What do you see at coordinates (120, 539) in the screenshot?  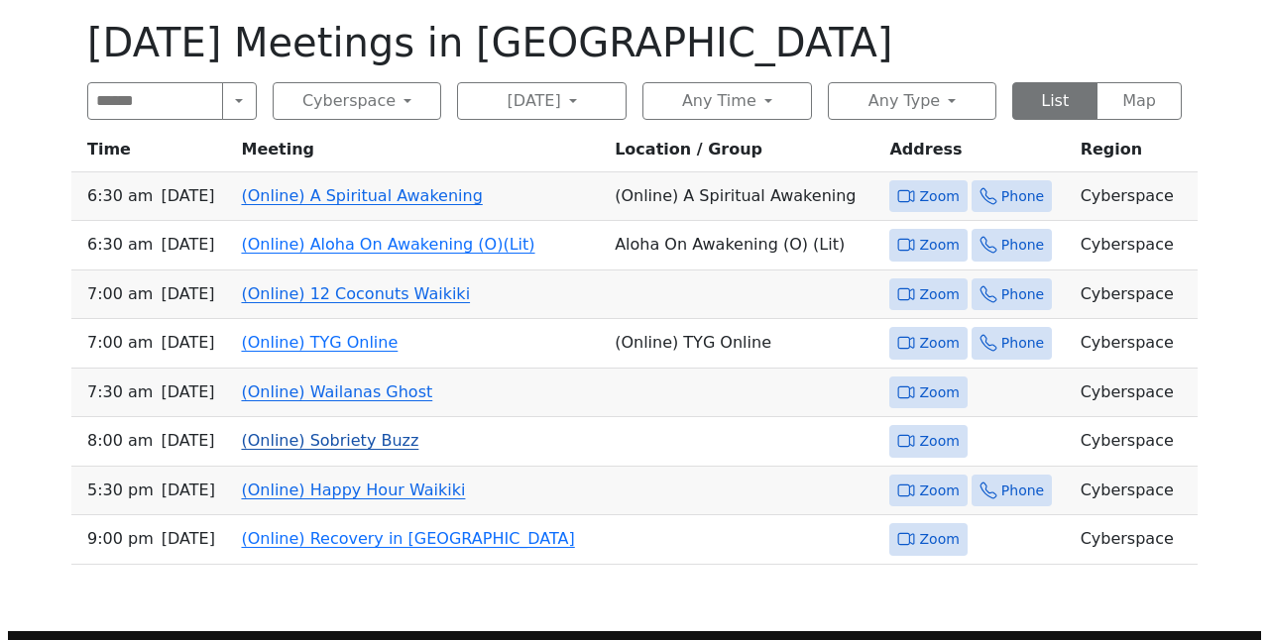 I see `span: 9:00 PM` at bounding box center [120, 539].